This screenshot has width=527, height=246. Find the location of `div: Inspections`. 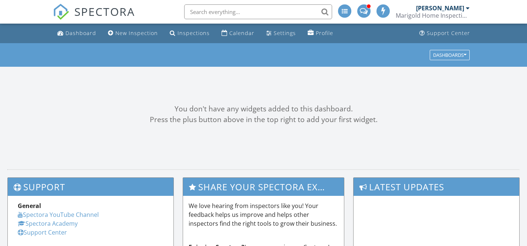

div: Inspections is located at coordinates (193, 33).